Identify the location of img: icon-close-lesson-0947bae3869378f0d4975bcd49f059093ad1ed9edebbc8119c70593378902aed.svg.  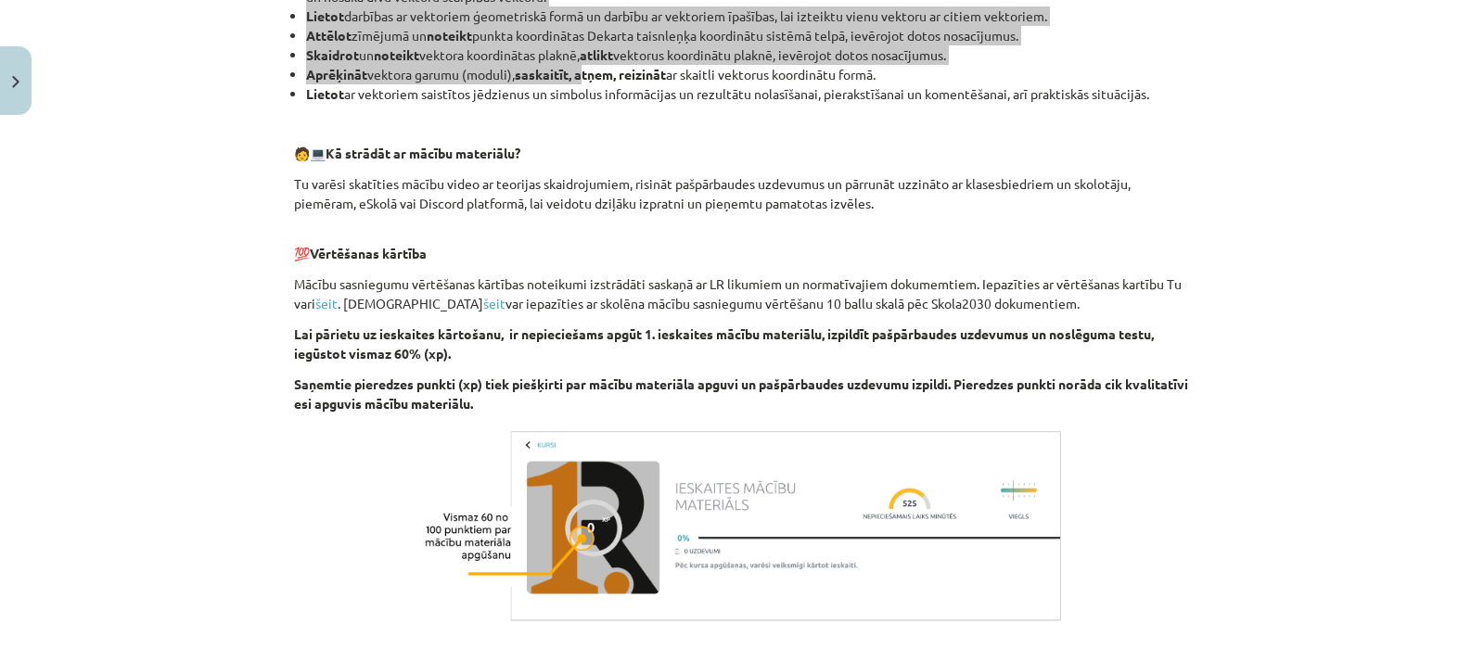
(16, 82).